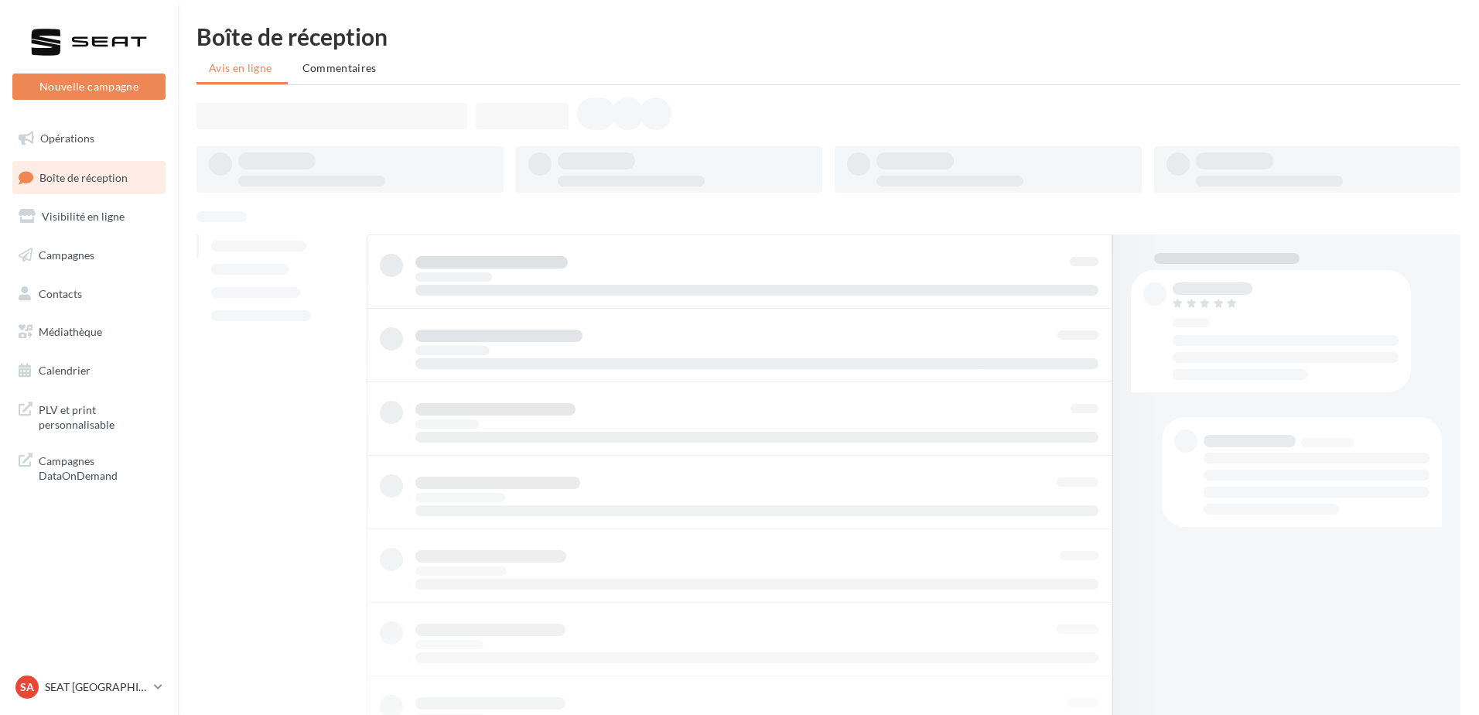 Image resolution: width=1479 pixels, height=715 pixels. Describe the element at coordinates (340, 67) in the screenshot. I see `span: Commentaires` at that location.